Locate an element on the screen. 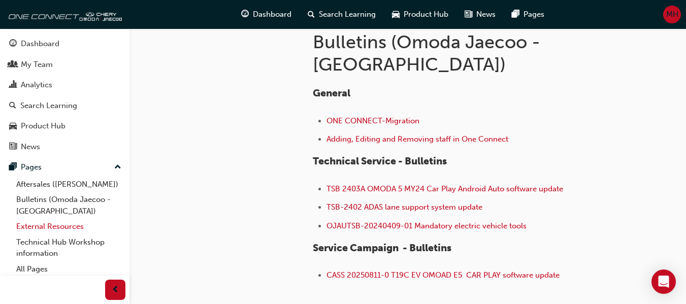 Image resolution: width=686 pixels, height=304 pixels. span: CASS 20250811-0 T19C EV OMOAD E5 CAR PLAY software update is located at coordinates (443, 275).